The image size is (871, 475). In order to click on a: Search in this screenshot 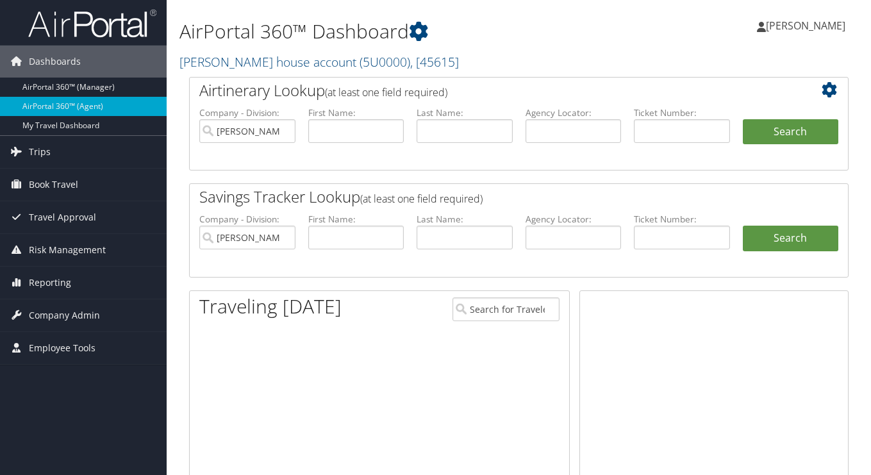, I will do `click(791, 238)`.